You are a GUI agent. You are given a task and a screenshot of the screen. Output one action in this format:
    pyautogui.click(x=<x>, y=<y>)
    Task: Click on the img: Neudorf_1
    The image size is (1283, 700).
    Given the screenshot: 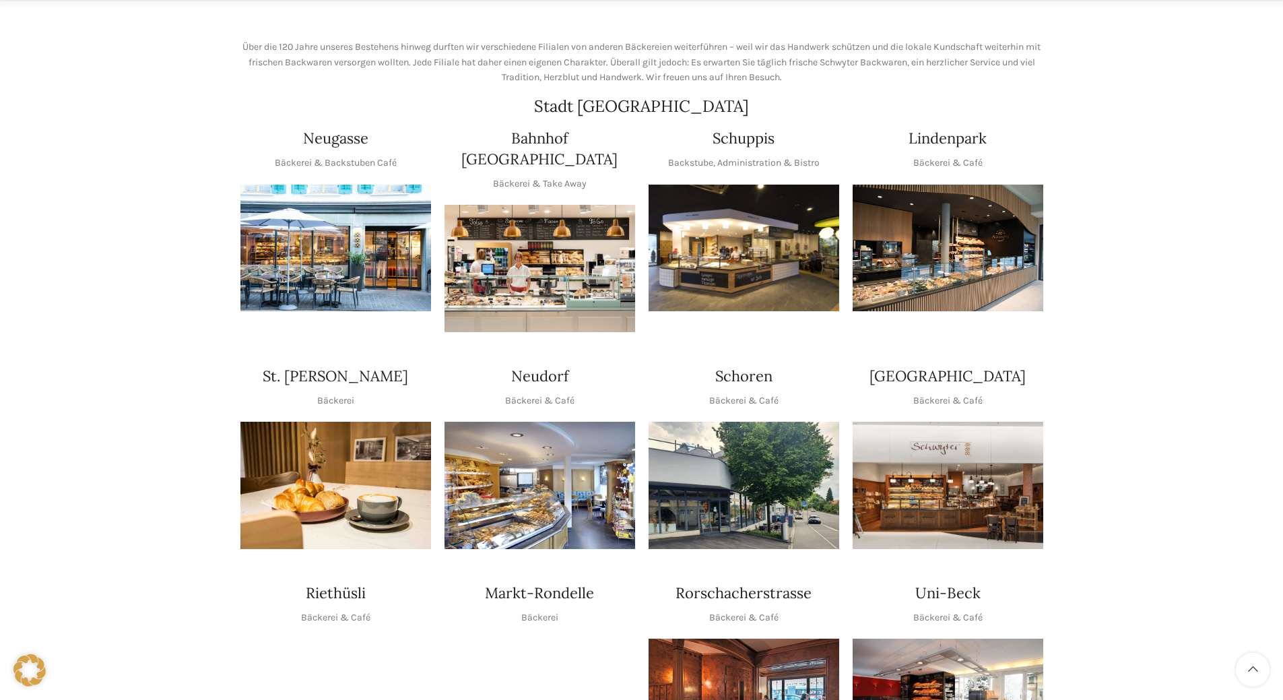 What is the action you would take?
    pyautogui.click(x=540, y=485)
    